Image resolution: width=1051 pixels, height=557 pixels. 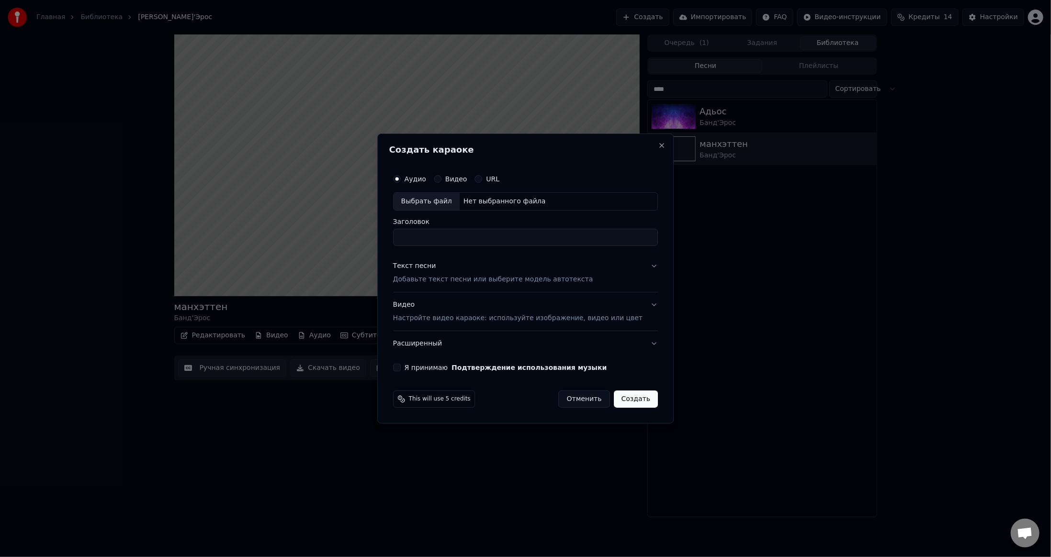 I want to click on h2: Создать караоке, so click(x=525, y=150).